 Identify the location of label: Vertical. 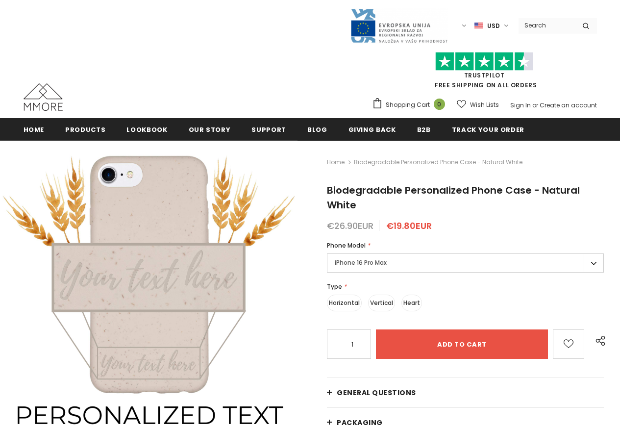
(381, 303).